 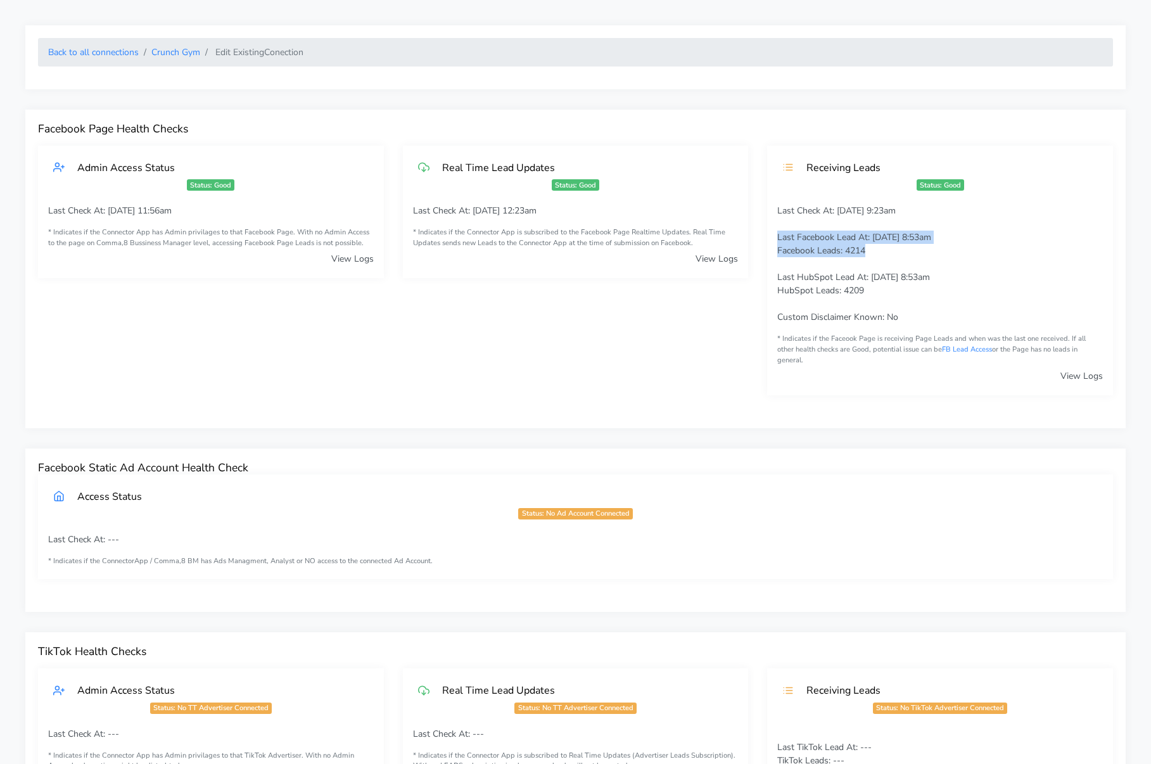 I want to click on li: Edit Existing Conection, so click(x=251, y=52).